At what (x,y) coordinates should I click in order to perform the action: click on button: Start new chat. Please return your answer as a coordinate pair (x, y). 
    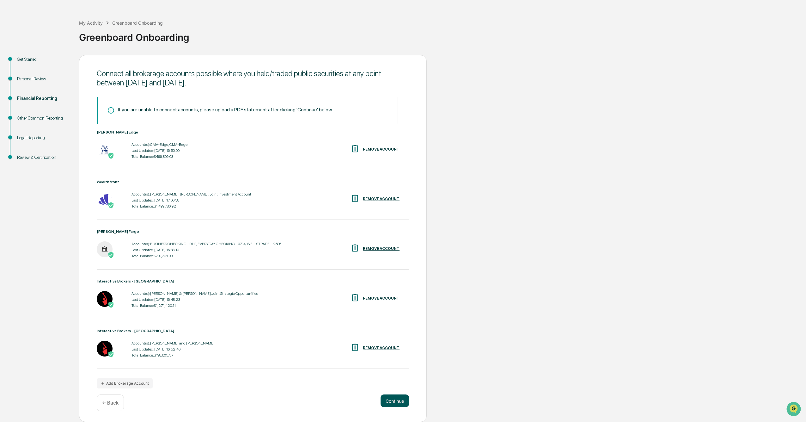
    Looking at the image, I should click on (111, 54).